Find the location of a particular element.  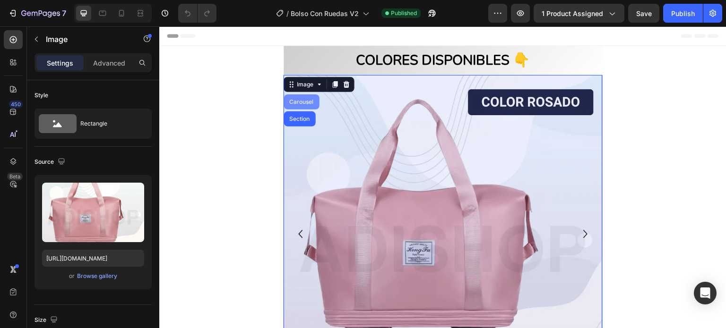

div: Beta is located at coordinates (15, 177).